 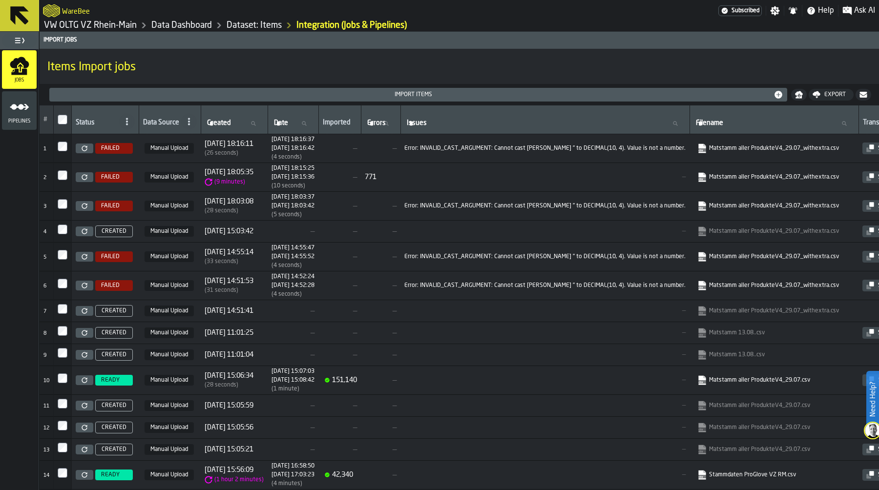 What do you see at coordinates (825, 11) in the screenshot?
I see `span: Help` at bounding box center [825, 11].